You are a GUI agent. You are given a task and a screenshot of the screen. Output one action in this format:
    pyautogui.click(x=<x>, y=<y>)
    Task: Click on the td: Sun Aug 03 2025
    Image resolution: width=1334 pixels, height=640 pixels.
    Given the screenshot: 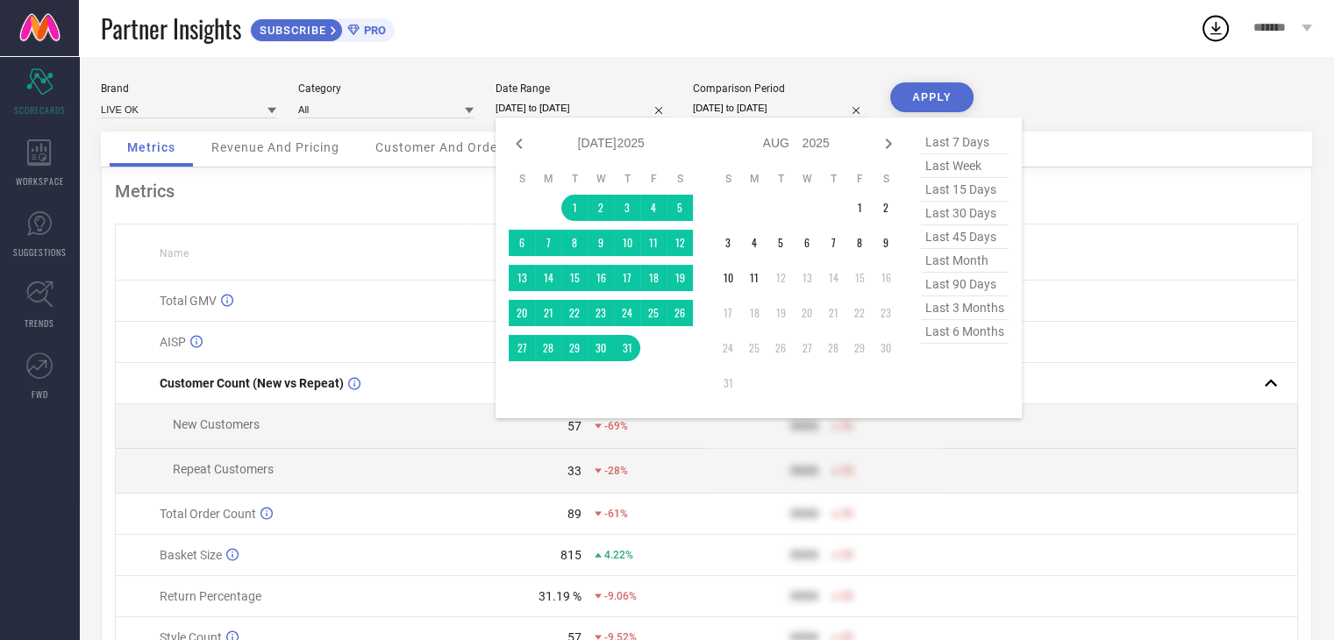 What is the action you would take?
    pyautogui.click(x=728, y=243)
    